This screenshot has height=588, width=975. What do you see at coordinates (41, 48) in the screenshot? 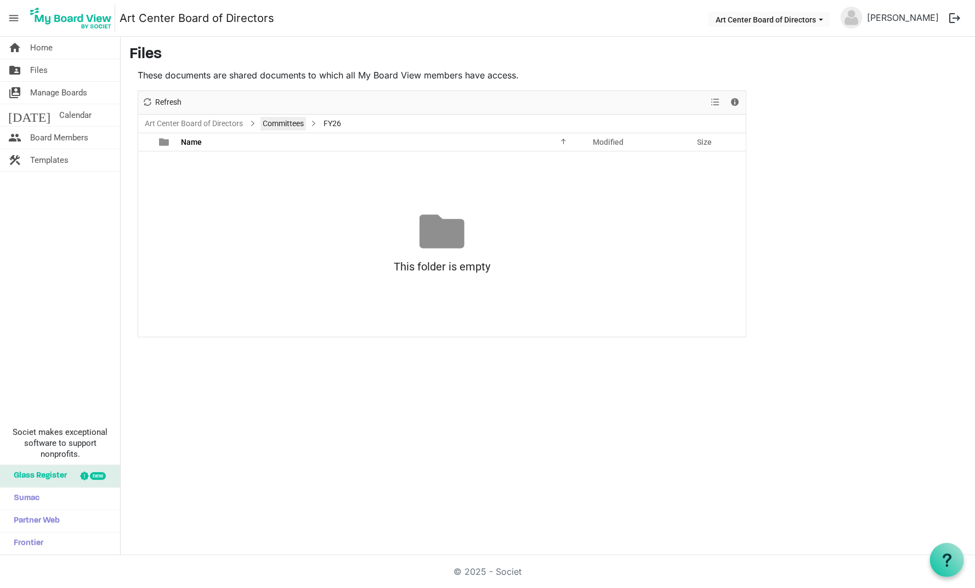
I see `span: Home` at bounding box center [41, 48].